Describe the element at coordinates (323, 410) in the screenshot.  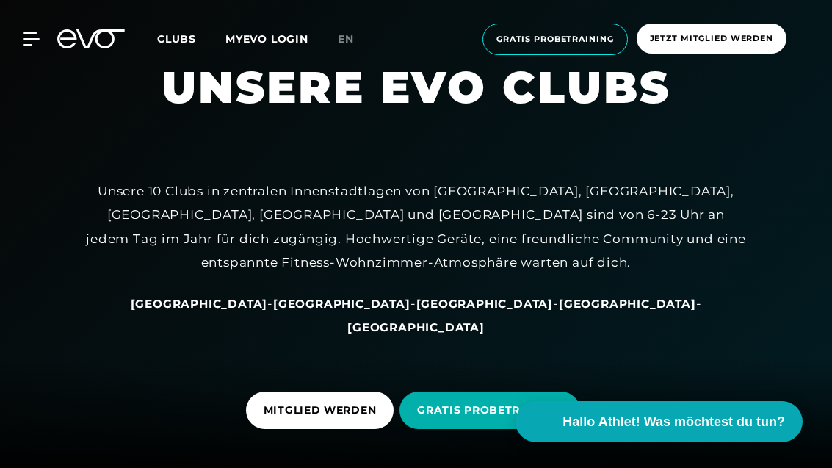
I see `a: MITGLIED WERDEN` at that location.